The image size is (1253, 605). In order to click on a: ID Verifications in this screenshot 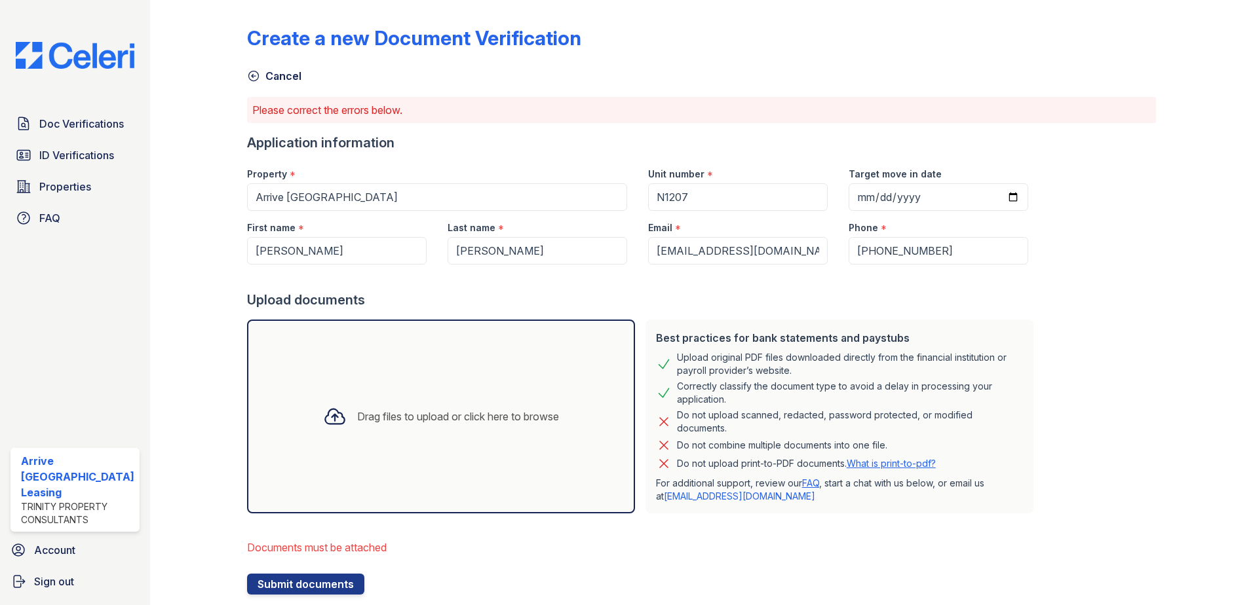, I will do `click(75, 155)`.